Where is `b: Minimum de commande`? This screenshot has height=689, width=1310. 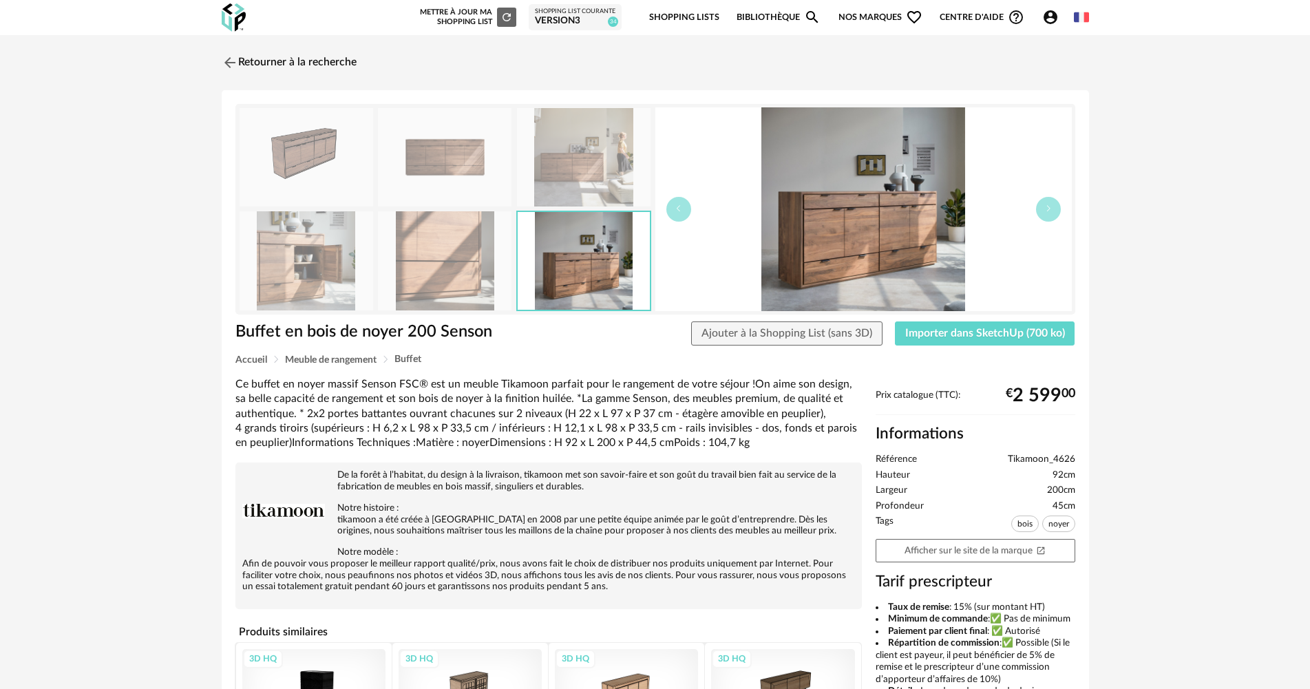 b: Minimum de commande is located at coordinates (938, 619).